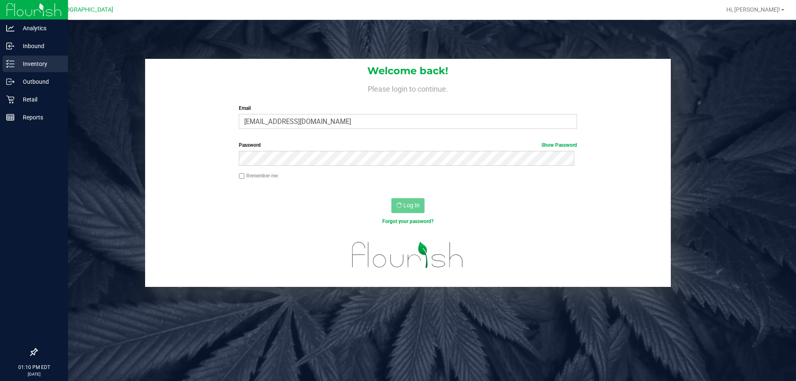 Image resolution: width=796 pixels, height=381 pixels. Describe the element at coordinates (242, 176) in the screenshot. I see `input: Remember me` at that location.